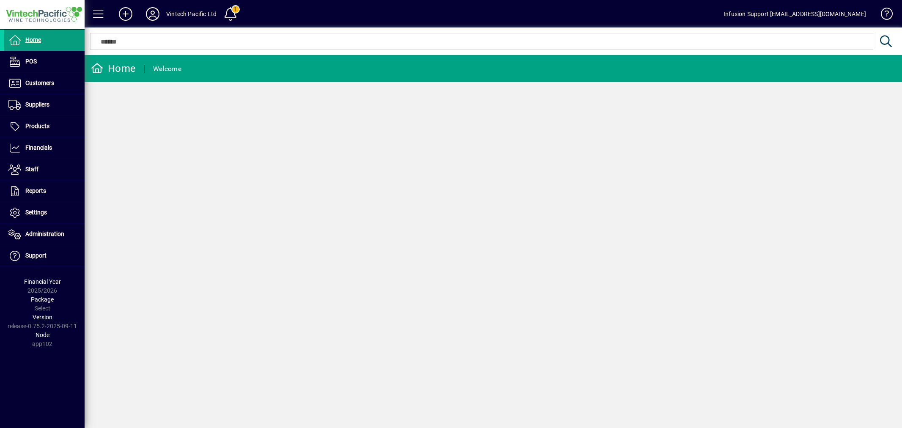  What do you see at coordinates (37, 104) in the screenshot?
I see `span: Suppliers` at bounding box center [37, 104].